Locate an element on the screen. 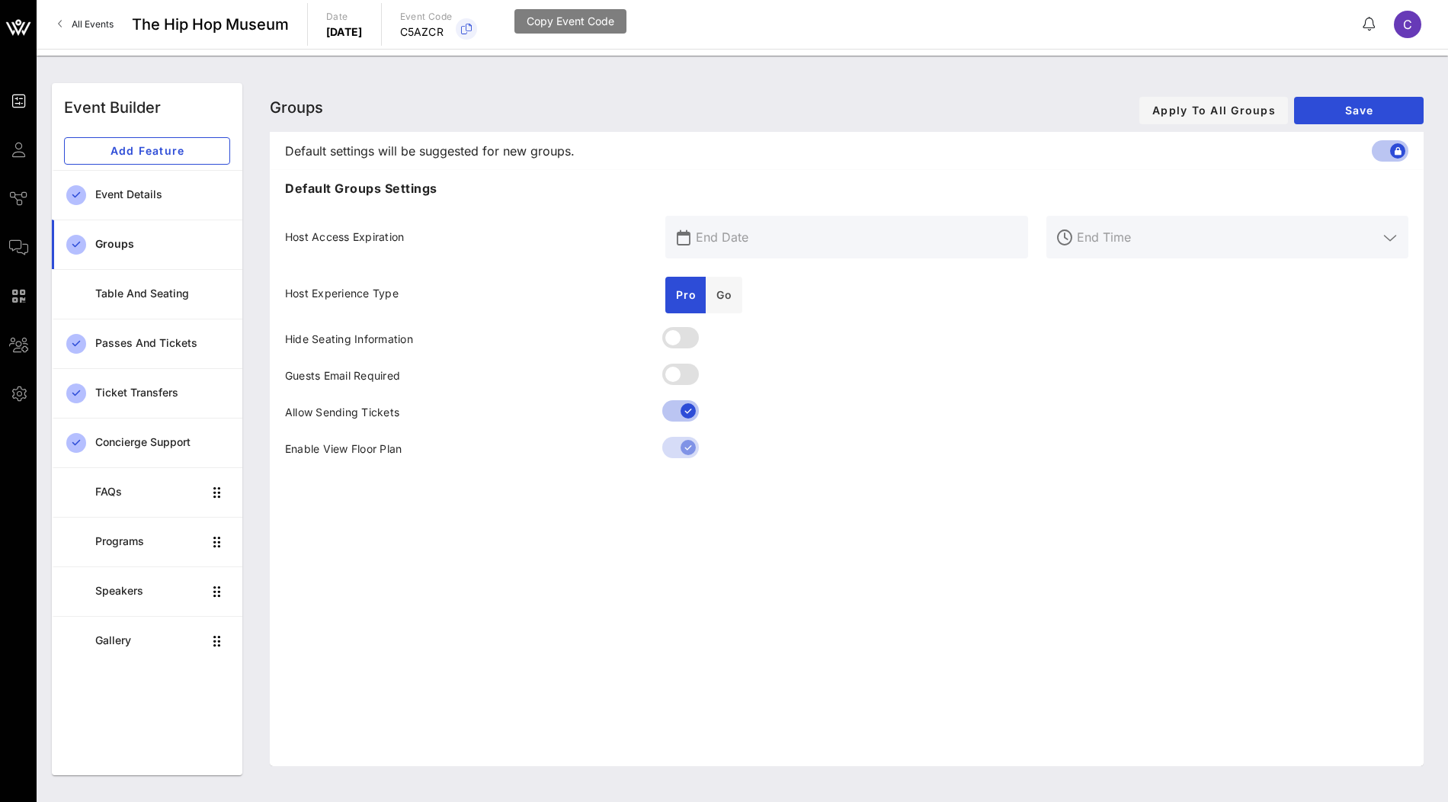 The width and height of the screenshot is (1448, 802). a: Ticket Transfers is located at coordinates (147, 392).